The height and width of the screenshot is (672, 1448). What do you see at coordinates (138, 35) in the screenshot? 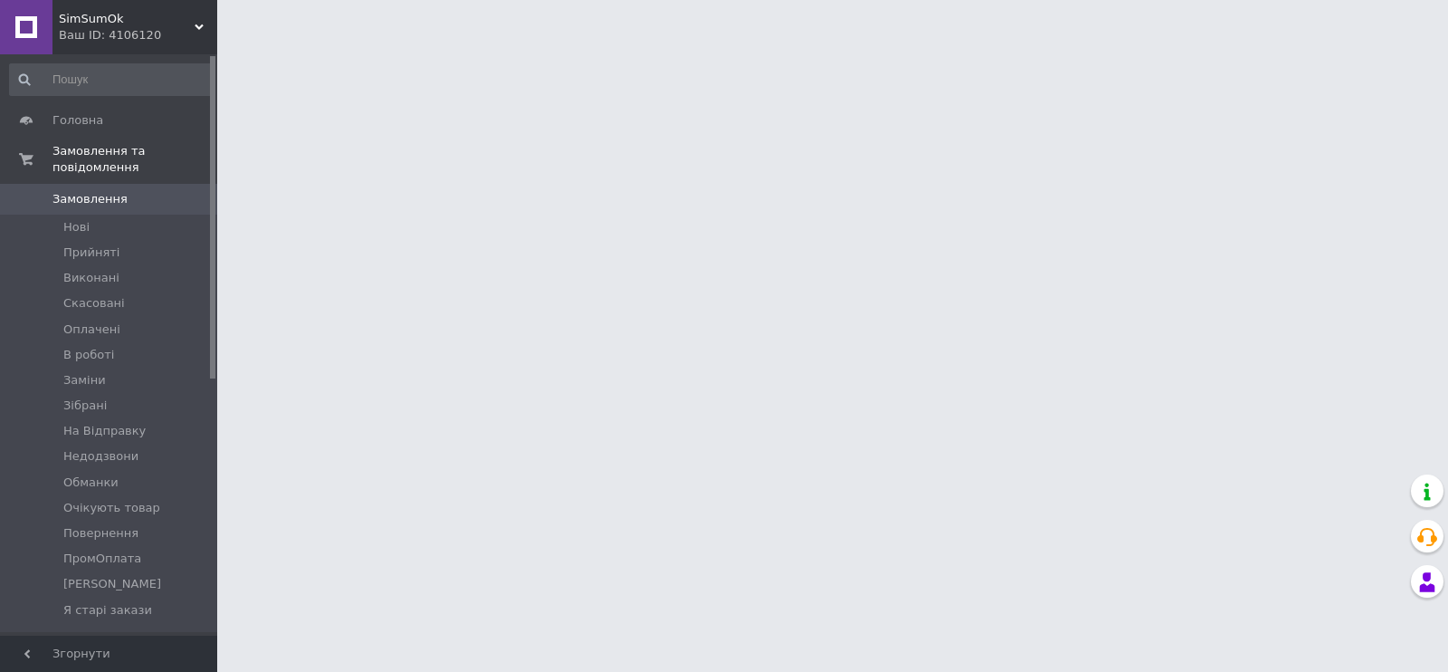
I see `div: Ваш ID: 4106120` at bounding box center [138, 35].